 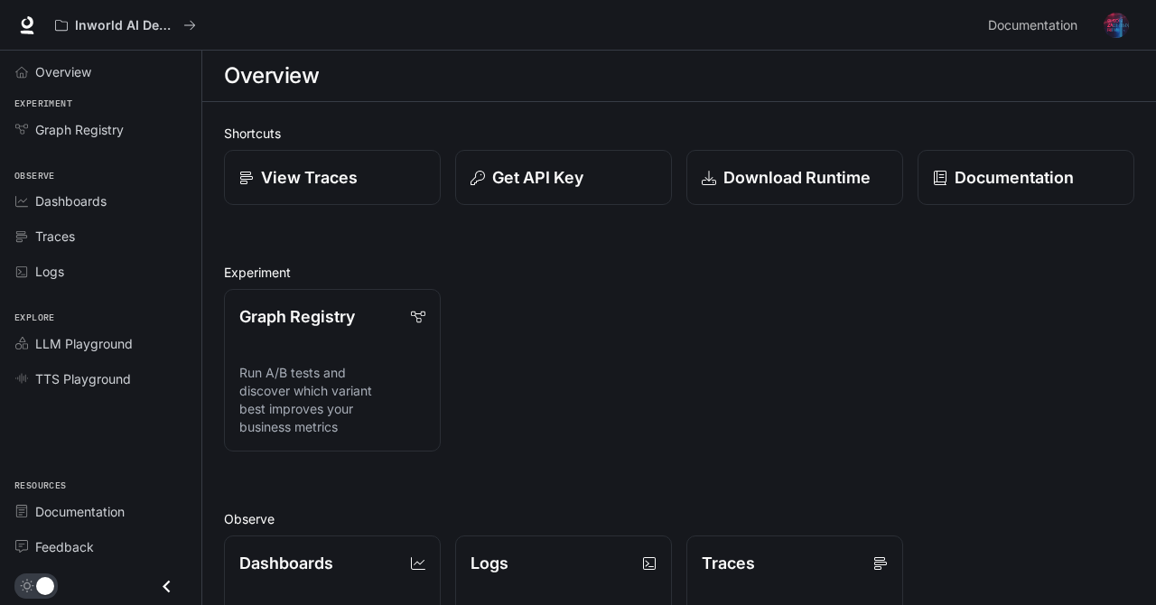 What do you see at coordinates (1117, 25) in the screenshot?
I see `button: User avatar` at bounding box center [1117, 25].